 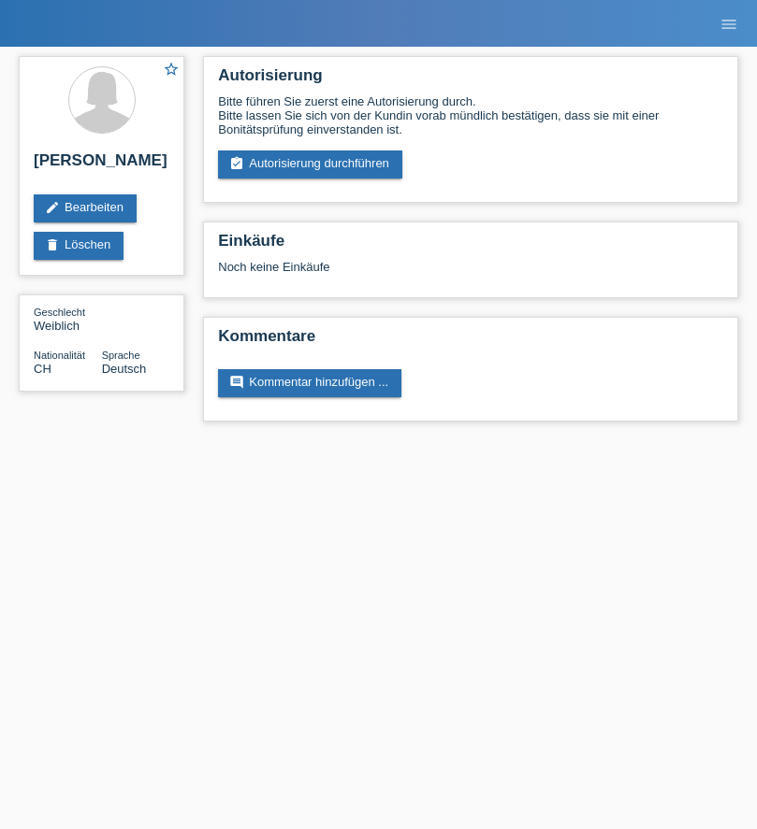 I want to click on h2: Kommentare, so click(x=470, y=341).